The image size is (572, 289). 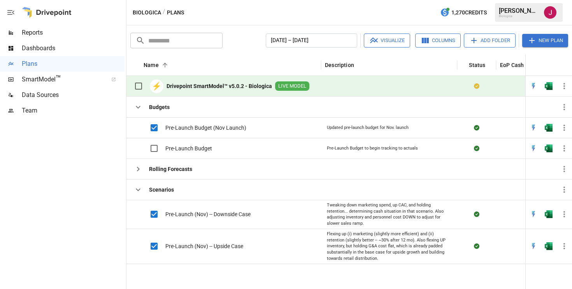 I want to click on span: Pre-Launch (Nov) -- Downside Case, so click(x=208, y=214).